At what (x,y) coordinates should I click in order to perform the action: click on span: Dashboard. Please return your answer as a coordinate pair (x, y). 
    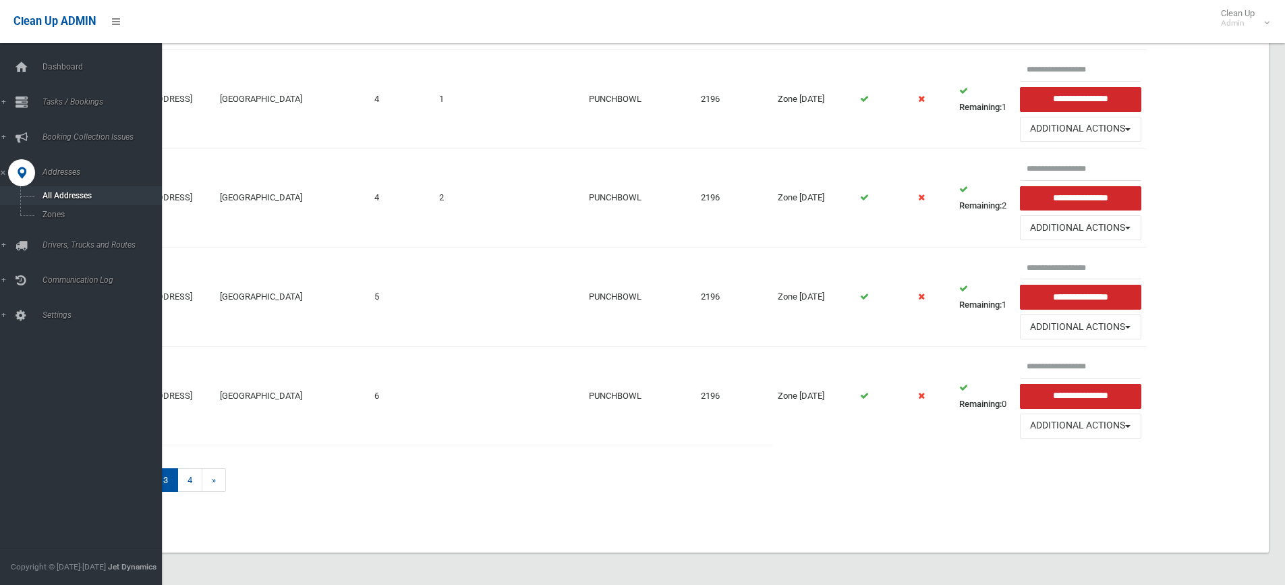
    Looking at the image, I should click on (105, 67).